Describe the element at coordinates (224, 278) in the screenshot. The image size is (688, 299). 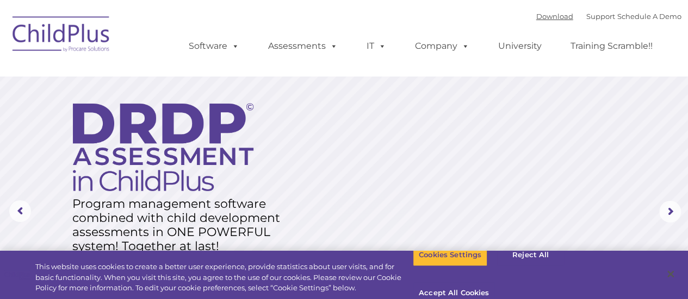
I see `div: This website uses cookies to create a better user experience, provide statistics about user visit...` at that location.